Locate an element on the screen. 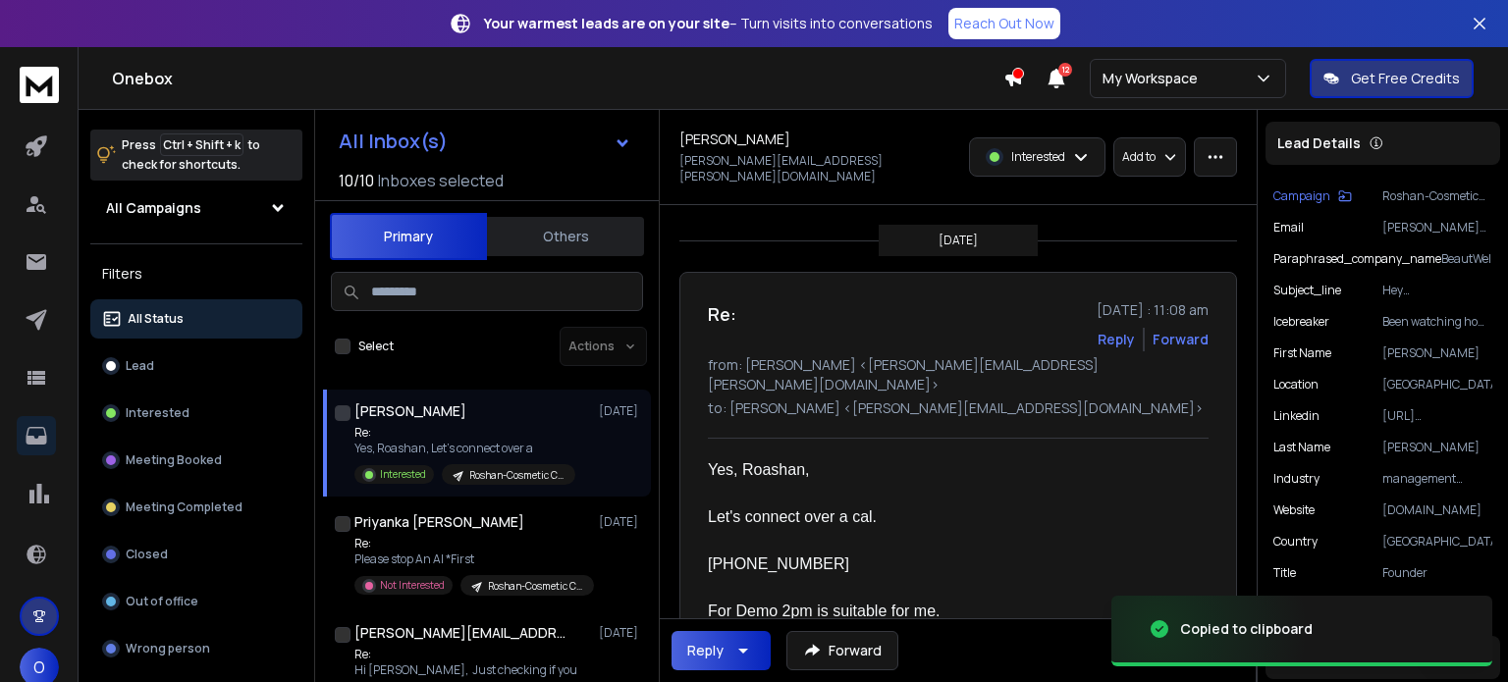 The height and width of the screenshot is (682, 1508). h3: Inboxes selected is located at coordinates (441, 181).